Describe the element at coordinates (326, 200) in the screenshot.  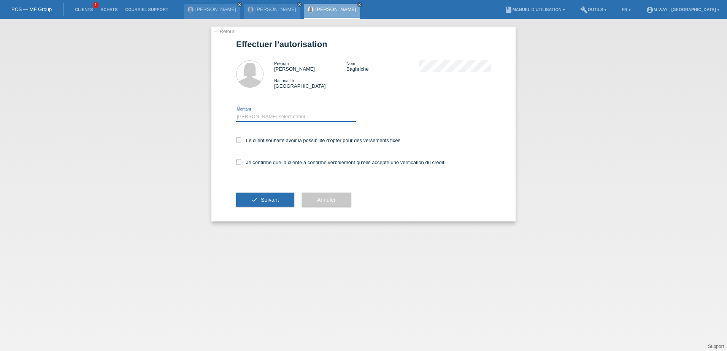
I see `button: Annuler` at that location.